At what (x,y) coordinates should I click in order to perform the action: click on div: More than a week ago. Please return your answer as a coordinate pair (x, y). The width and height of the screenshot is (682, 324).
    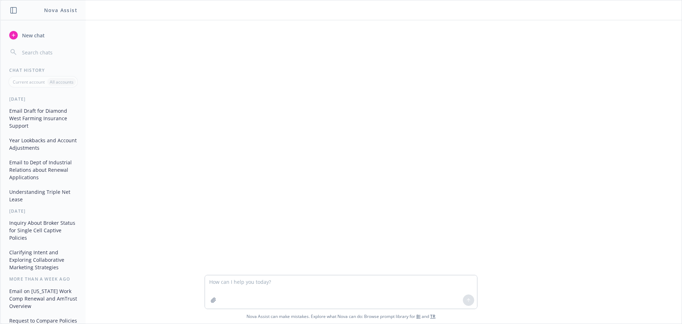
    Looking at the image, I should click on (43, 279).